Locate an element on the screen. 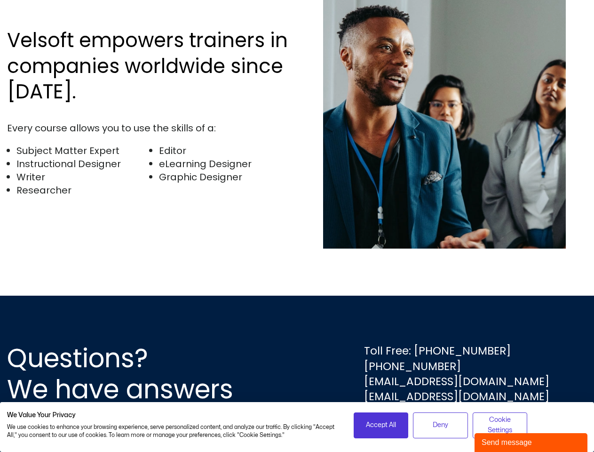  li: Instructional Designer is located at coordinates (83, 164).